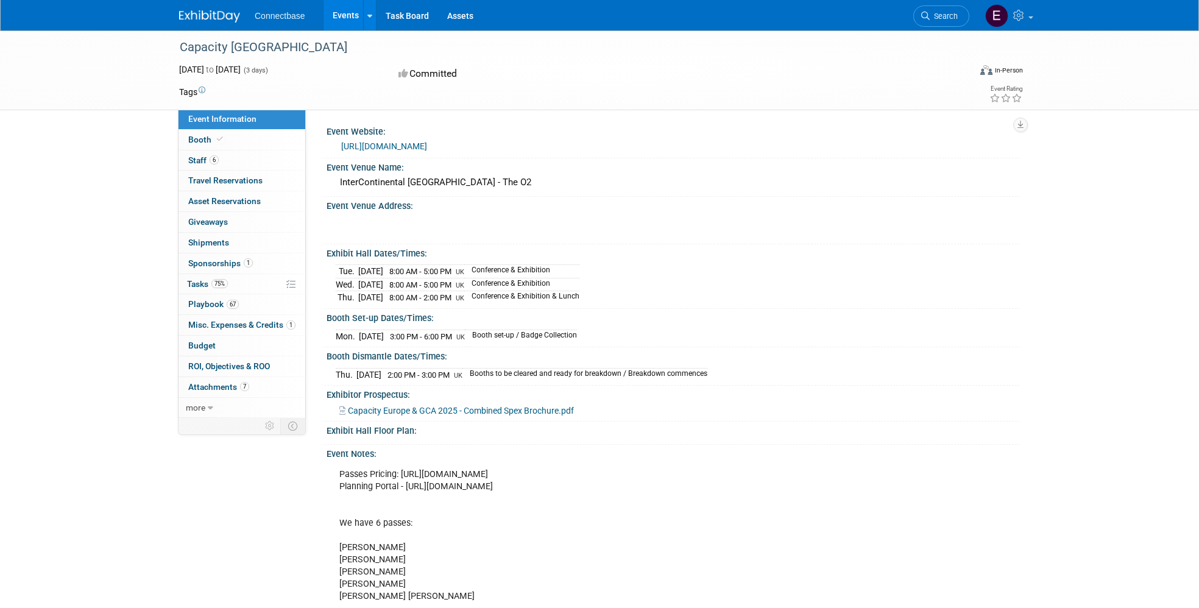  What do you see at coordinates (255, 70) in the screenshot?
I see `span: (3 days)` at bounding box center [255, 70].